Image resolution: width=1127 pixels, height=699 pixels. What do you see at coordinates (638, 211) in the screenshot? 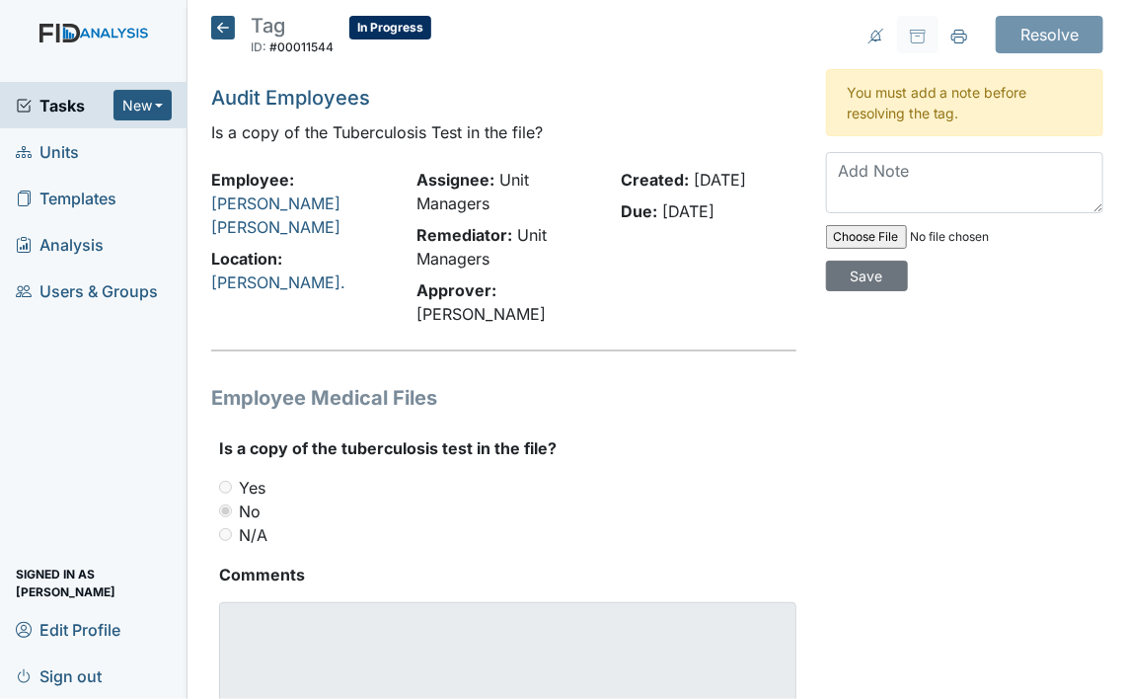
I see `strong: Due:` at bounding box center [638, 211].